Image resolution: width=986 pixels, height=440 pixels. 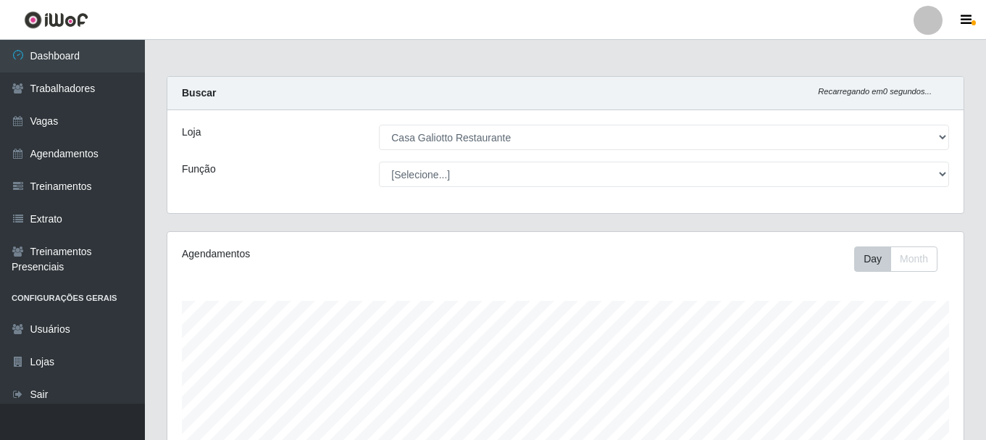 I want to click on img: CoreUI Logo, so click(x=56, y=20).